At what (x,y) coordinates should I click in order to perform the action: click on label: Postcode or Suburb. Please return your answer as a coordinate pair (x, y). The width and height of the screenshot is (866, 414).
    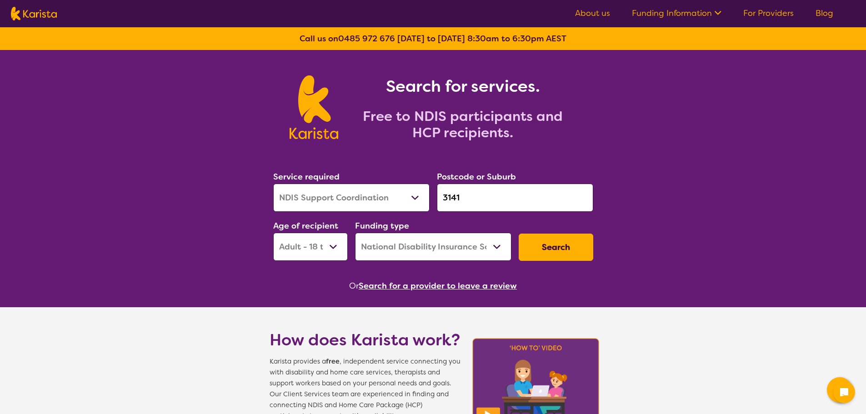
    Looking at the image, I should click on (476, 177).